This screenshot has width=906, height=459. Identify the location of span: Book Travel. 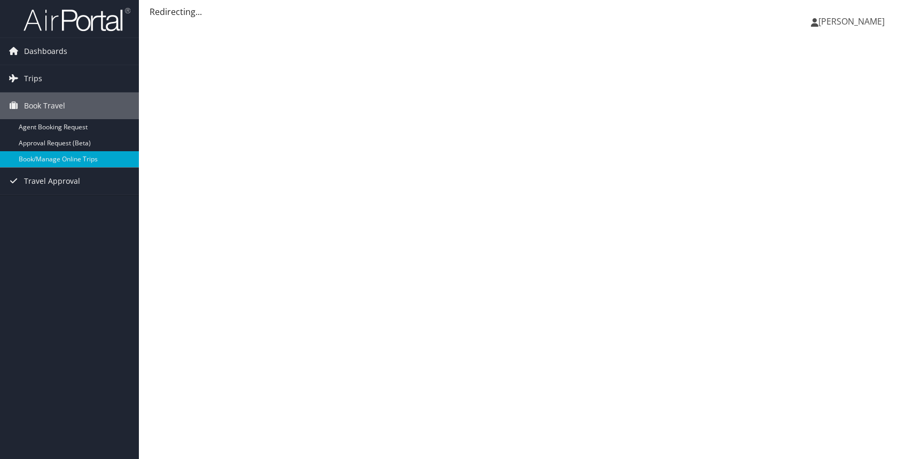
(44, 106).